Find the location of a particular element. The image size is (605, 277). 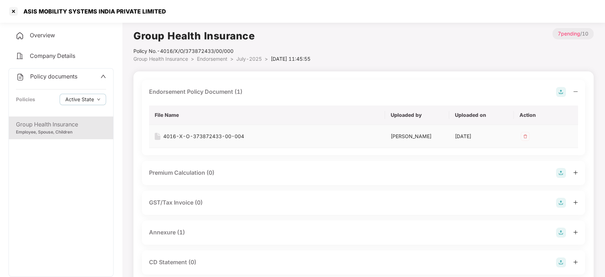

div: Employee, Spouse, Children is located at coordinates (61, 132).